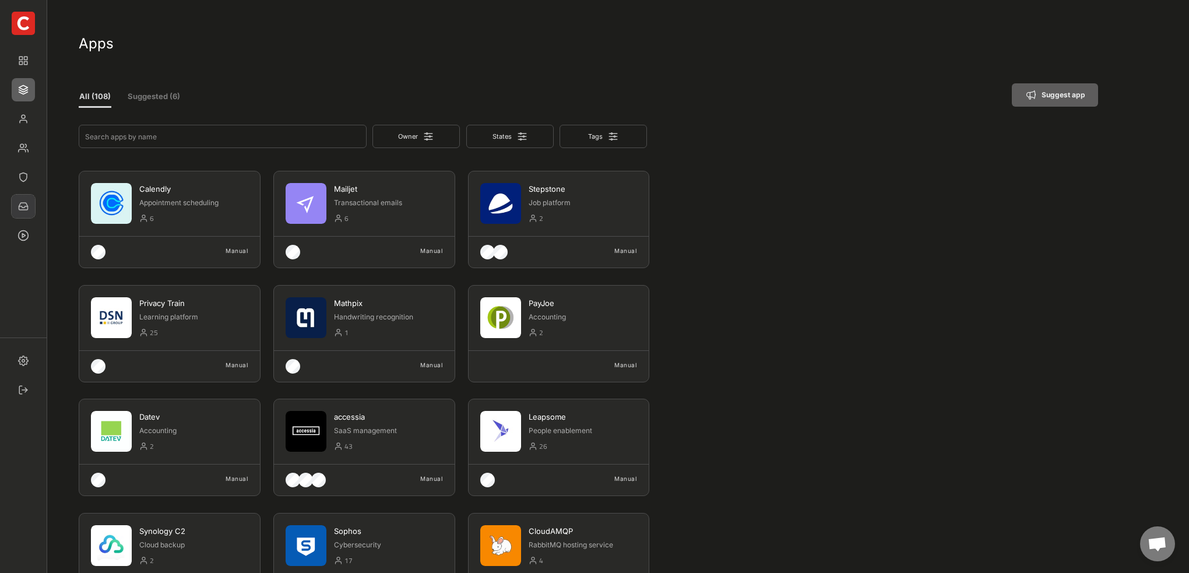  What do you see at coordinates (95, 97) in the screenshot?
I see `button: All (108)` at bounding box center [95, 97].